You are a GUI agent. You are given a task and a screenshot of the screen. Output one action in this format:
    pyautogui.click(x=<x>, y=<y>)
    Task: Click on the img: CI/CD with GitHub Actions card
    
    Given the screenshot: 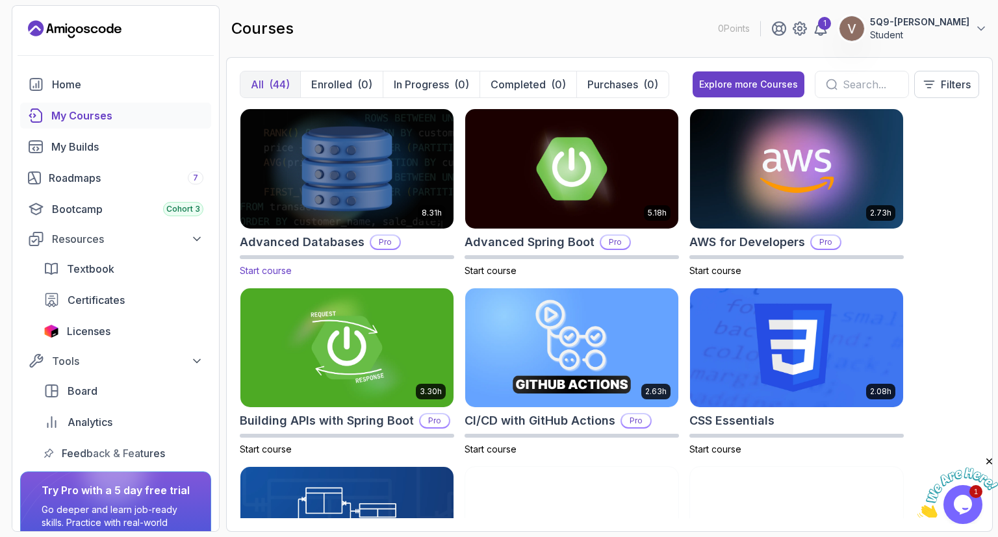 What is the action you would take?
    pyautogui.click(x=572, y=348)
    